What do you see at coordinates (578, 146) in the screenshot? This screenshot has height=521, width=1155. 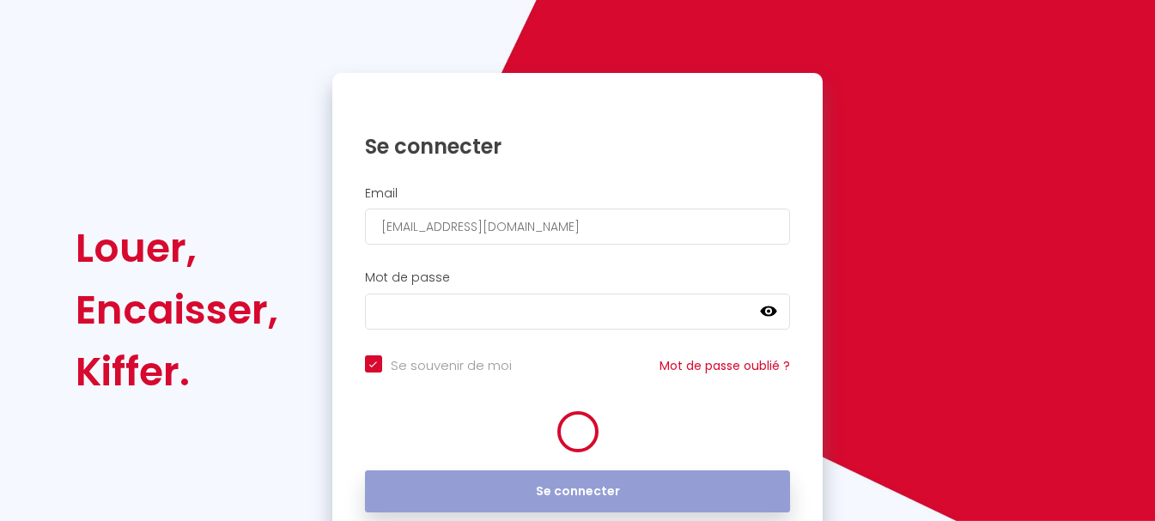 I see `h1: Se connecter` at bounding box center [578, 146].